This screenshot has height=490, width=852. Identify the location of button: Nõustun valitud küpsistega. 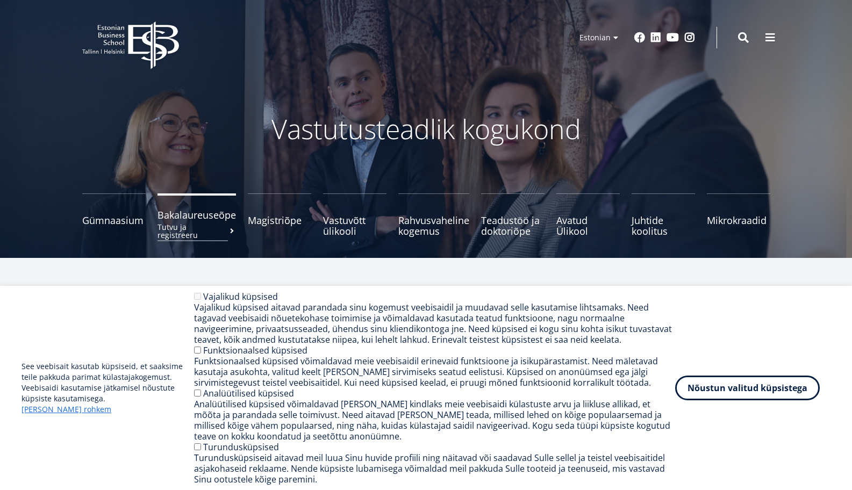
(747, 388).